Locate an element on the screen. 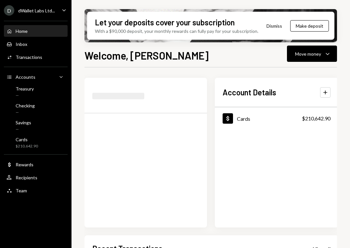 The image size is (350, 248). div: Inbox is located at coordinates (21, 44).